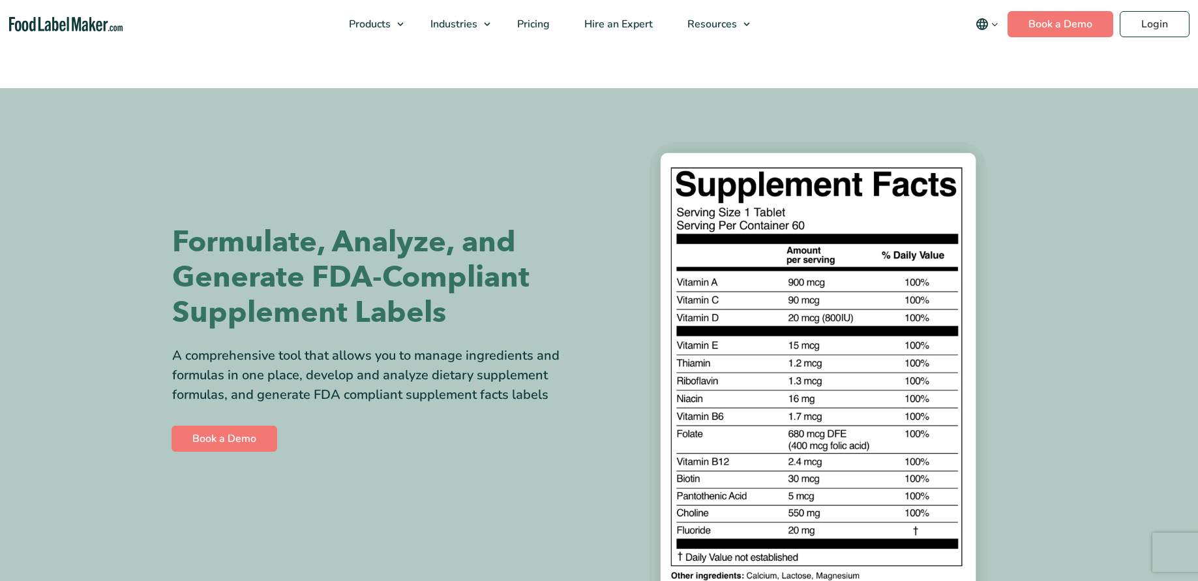  Describe the element at coordinates (453, 24) in the screenshot. I see `span: Industries` at that location.